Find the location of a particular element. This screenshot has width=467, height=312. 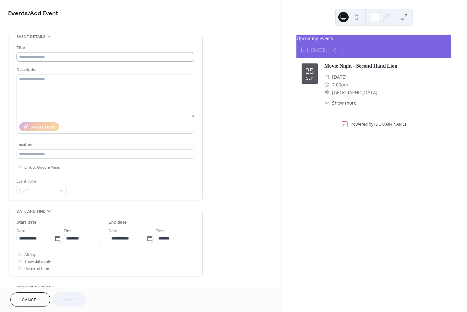

span: Recurring event is located at coordinates (34, 288).